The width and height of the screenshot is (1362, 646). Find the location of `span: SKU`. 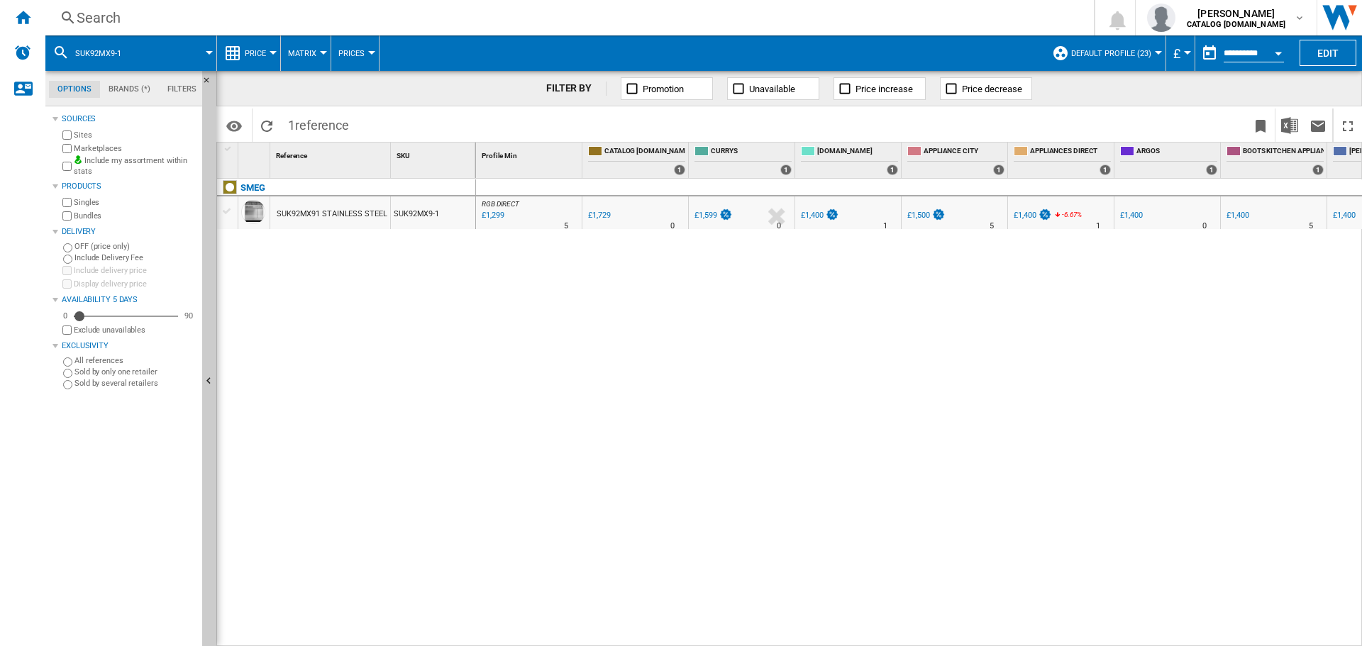

span: SKU is located at coordinates (403, 155).